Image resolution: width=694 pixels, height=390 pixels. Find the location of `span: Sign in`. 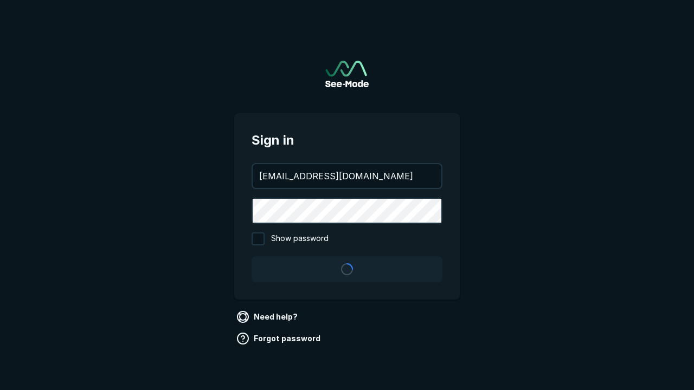

span: Sign in is located at coordinates (347, 140).